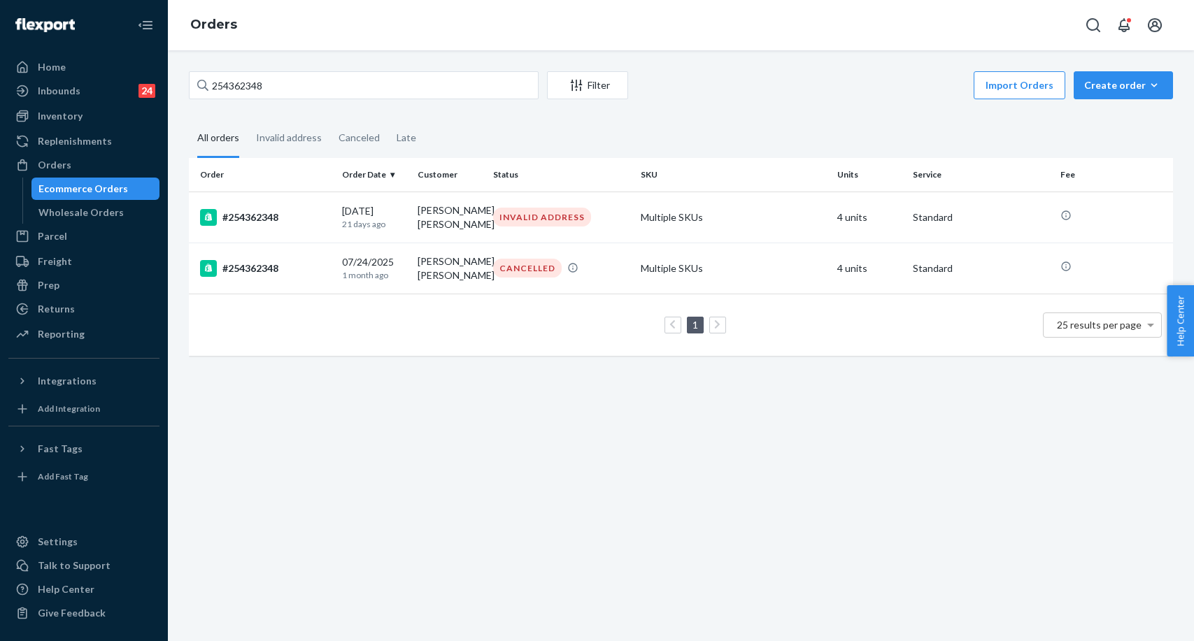  I want to click on div: Wholesale Orders, so click(81, 213).